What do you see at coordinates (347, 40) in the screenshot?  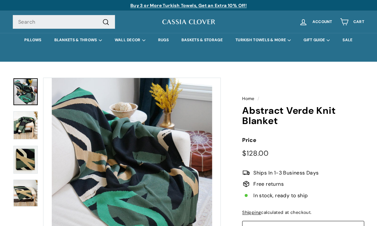 I see `a: SALE` at bounding box center [347, 40].